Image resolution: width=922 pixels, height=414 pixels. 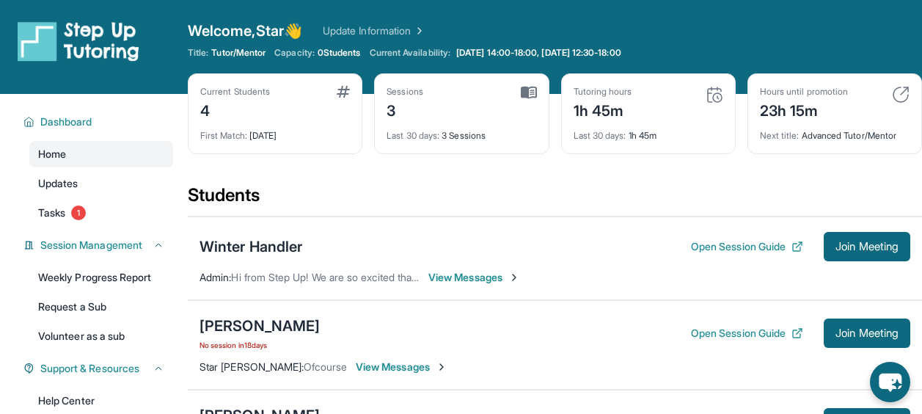 I want to click on span: Dashboard, so click(x=66, y=122).